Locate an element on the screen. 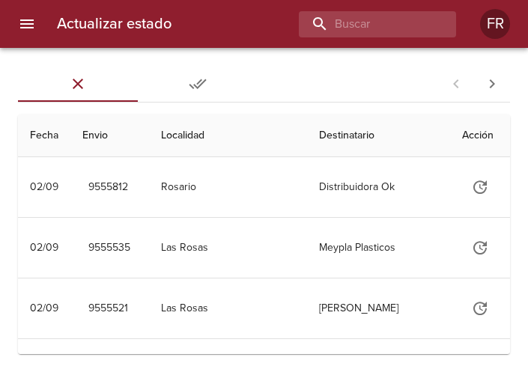 This screenshot has height=372, width=528. h6: Actualizar estado is located at coordinates (114, 24).